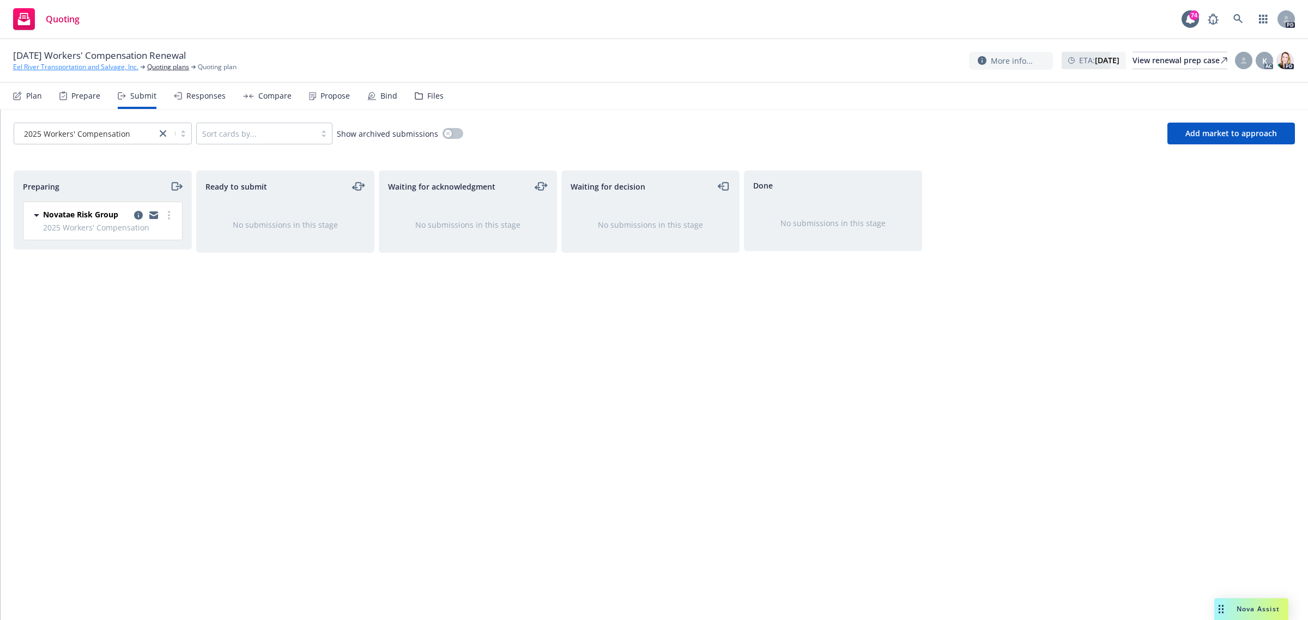 The image size is (1308, 620). I want to click on div: Responses, so click(206, 96).